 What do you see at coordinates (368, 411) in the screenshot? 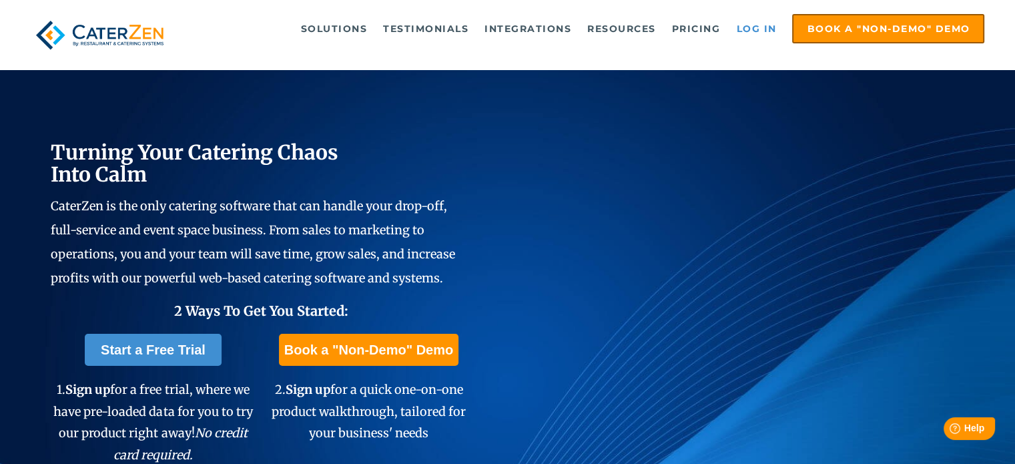
I see `span: 2. for a quick one-on-one product walkthrough, tailored for your business' needs` at bounding box center [368, 411].